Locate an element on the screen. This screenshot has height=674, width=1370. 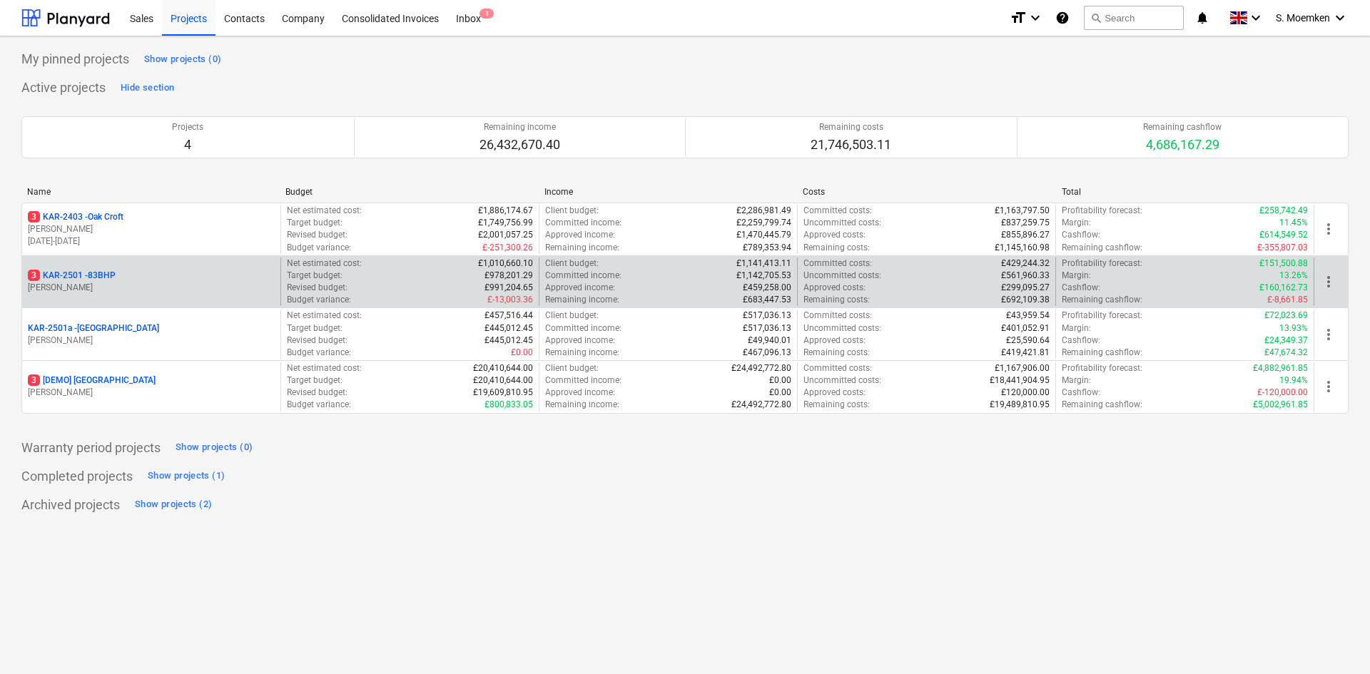
p: Approved costs : is located at coordinates (834, 235).